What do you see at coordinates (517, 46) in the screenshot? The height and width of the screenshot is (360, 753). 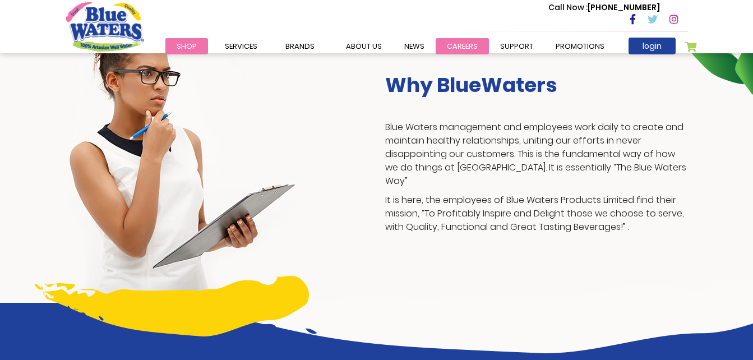 I see `a: support` at bounding box center [517, 46].